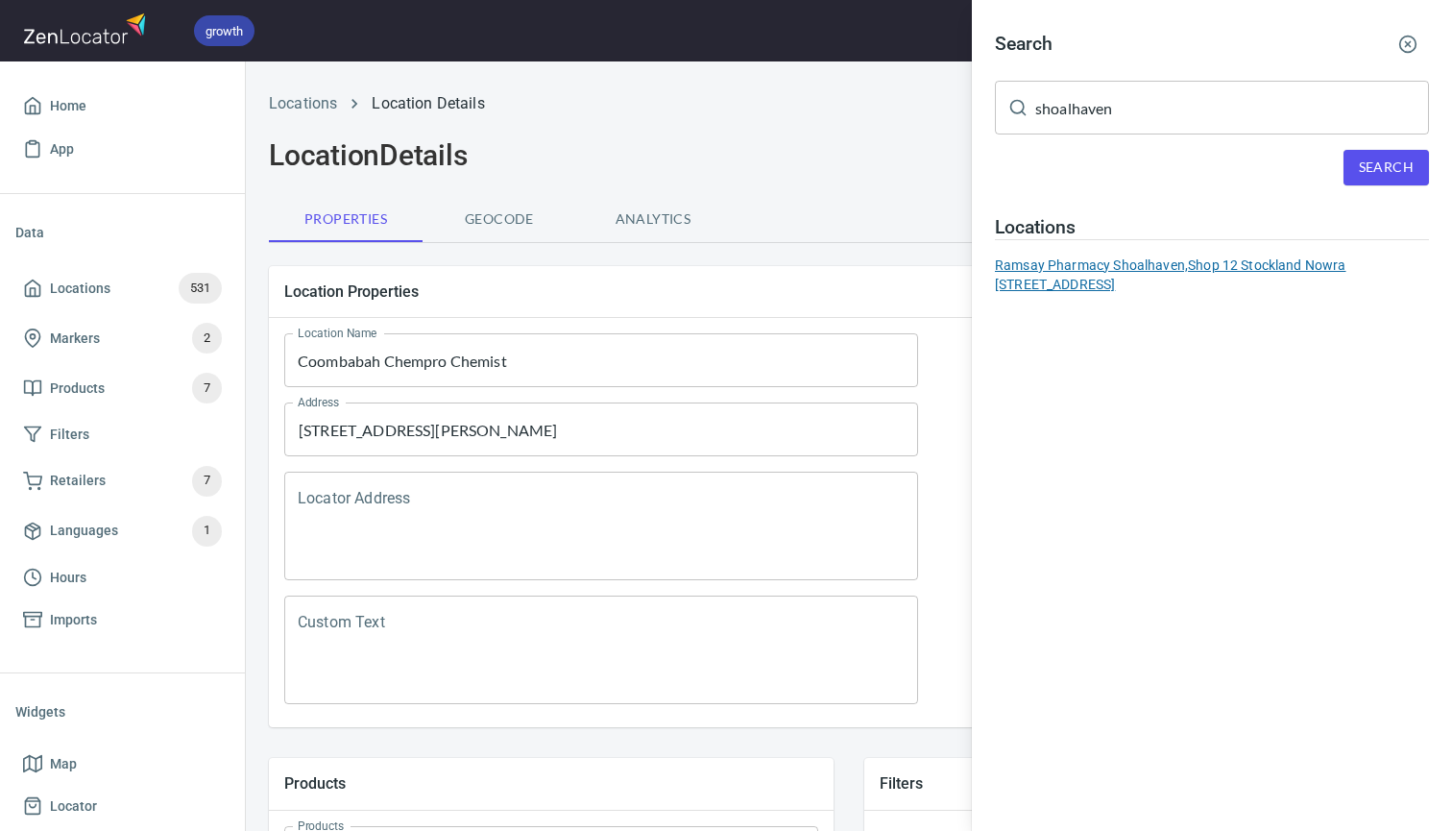 The image size is (1452, 831). What do you see at coordinates (1212, 228) in the screenshot?
I see `h4: Locations` at bounding box center [1212, 228].